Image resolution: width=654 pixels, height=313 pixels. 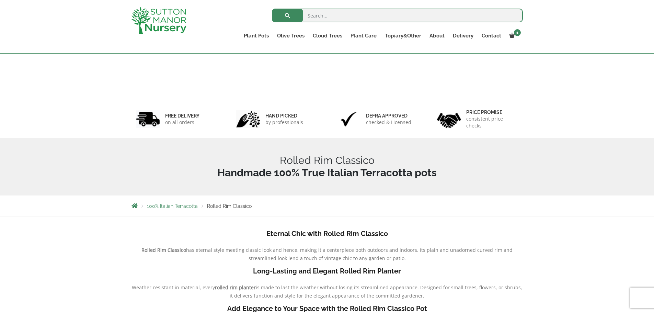 I want to click on p: checked & Licensed, so click(x=388, y=122).